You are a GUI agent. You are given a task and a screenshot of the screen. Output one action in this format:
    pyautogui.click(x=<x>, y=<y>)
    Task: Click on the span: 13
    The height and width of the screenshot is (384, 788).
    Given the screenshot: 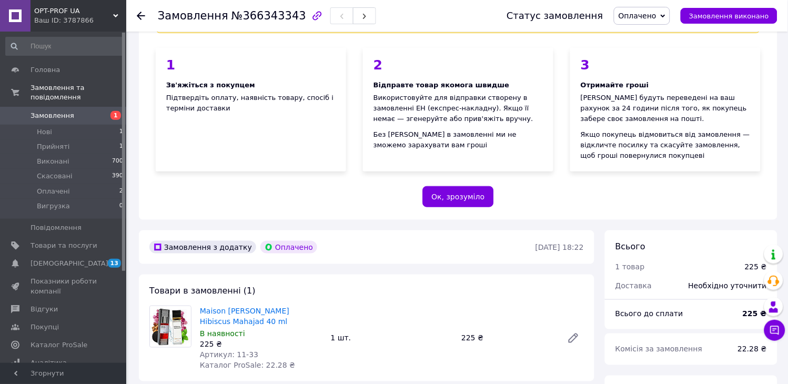 What is the action you would take?
    pyautogui.click(x=114, y=263)
    